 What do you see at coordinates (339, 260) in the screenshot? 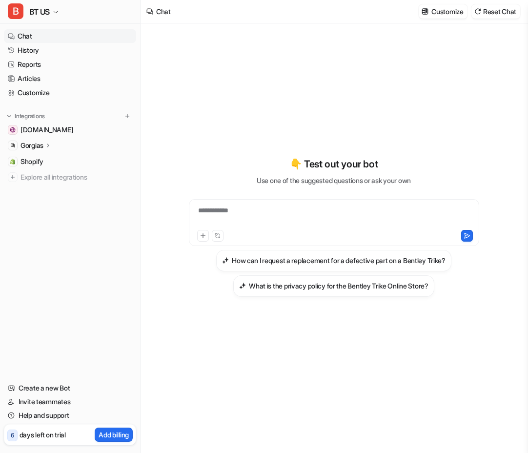
I see `h3: How can I request a replacement for a defective part on a Bentley Trike?` at bounding box center [339, 260].